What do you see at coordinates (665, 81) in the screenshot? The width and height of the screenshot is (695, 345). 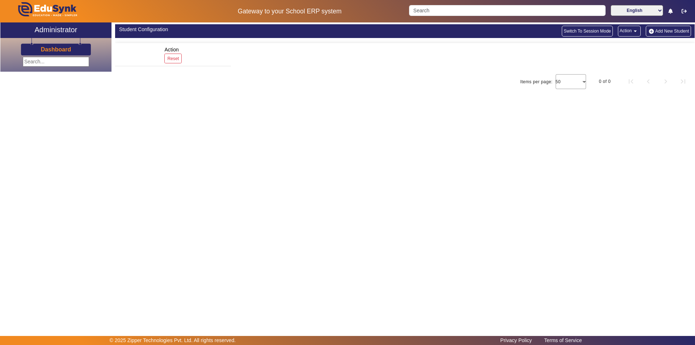 I see `button: Next page` at bounding box center [665, 81].